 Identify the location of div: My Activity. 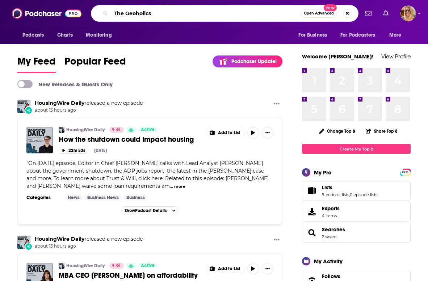
(328, 261).